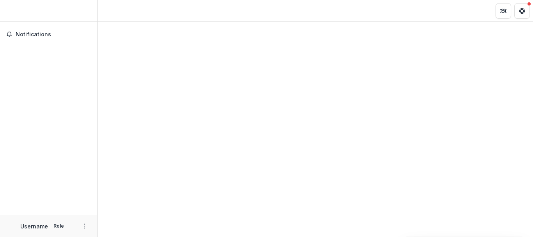 This screenshot has height=237, width=533. Describe the element at coordinates (53, 34) in the screenshot. I see `span: Notifications` at that location.